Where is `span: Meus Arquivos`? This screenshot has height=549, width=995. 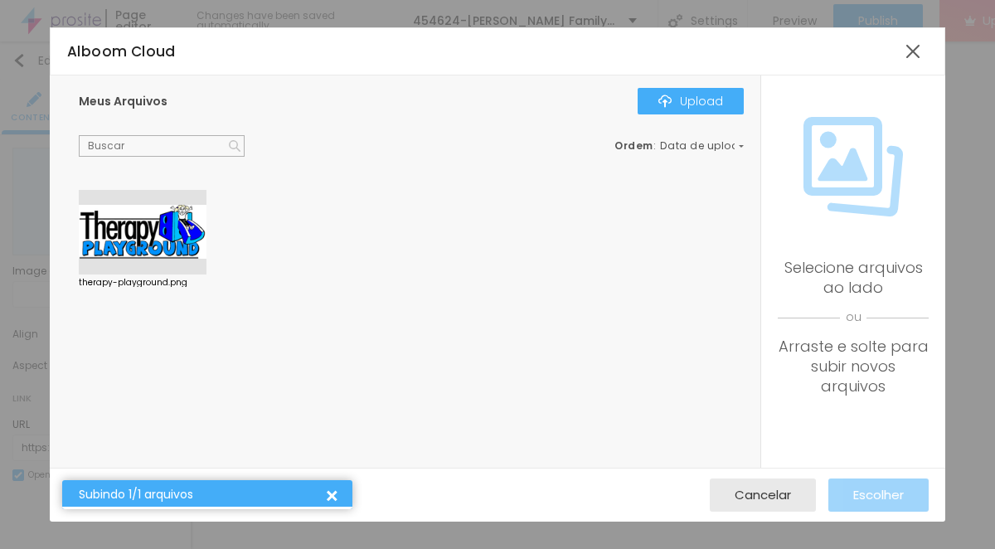
span: Meus Arquivos is located at coordinates (123, 101).